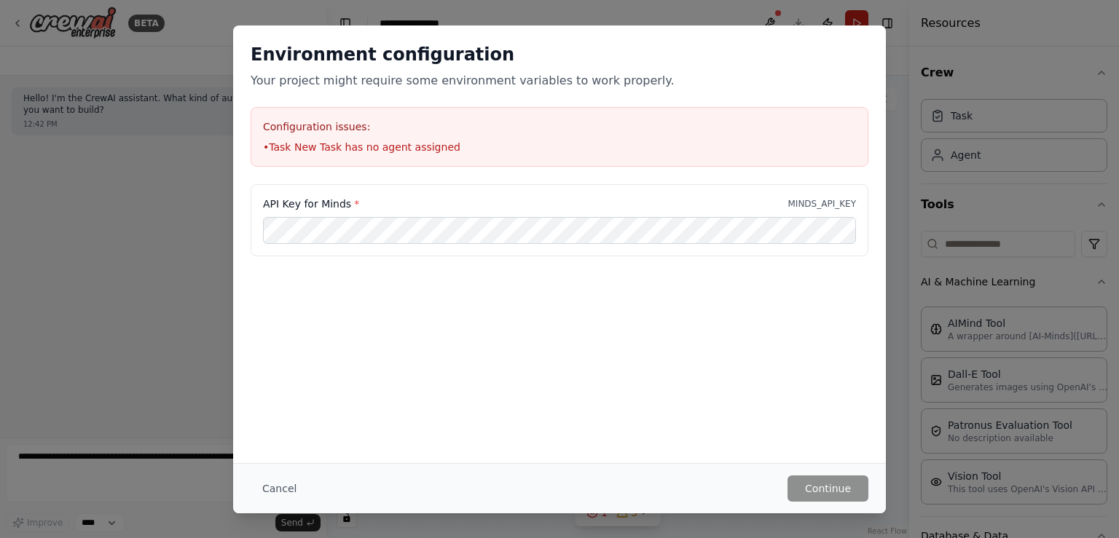 The width and height of the screenshot is (1119, 538). I want to click on li: • Task New Task has no agent assigned, so click(559, 147).